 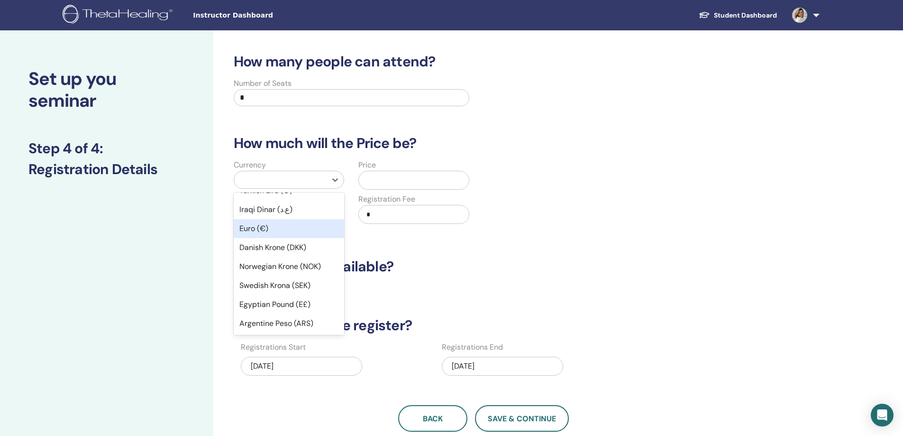 I want to click on span: Instructor Dashboard, so click(x=264, y=15).